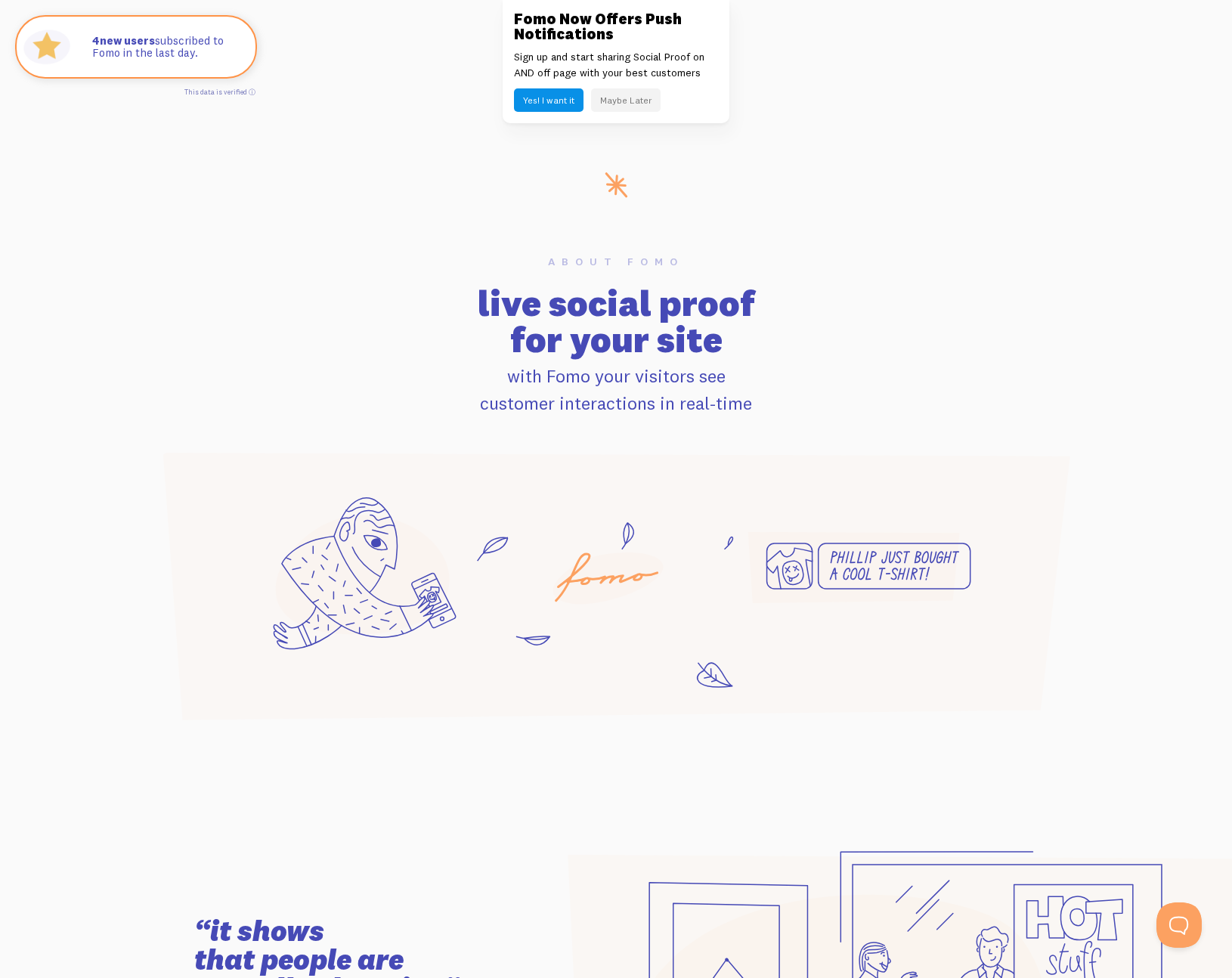 Image resolution: width=1232 pixels, height=978 pixels. What do you see at coordinates (616, 389) in the screenshot?
I see `p: with Fomo your visitors see customer interactions in real-time` at bounding box center [616, 389].